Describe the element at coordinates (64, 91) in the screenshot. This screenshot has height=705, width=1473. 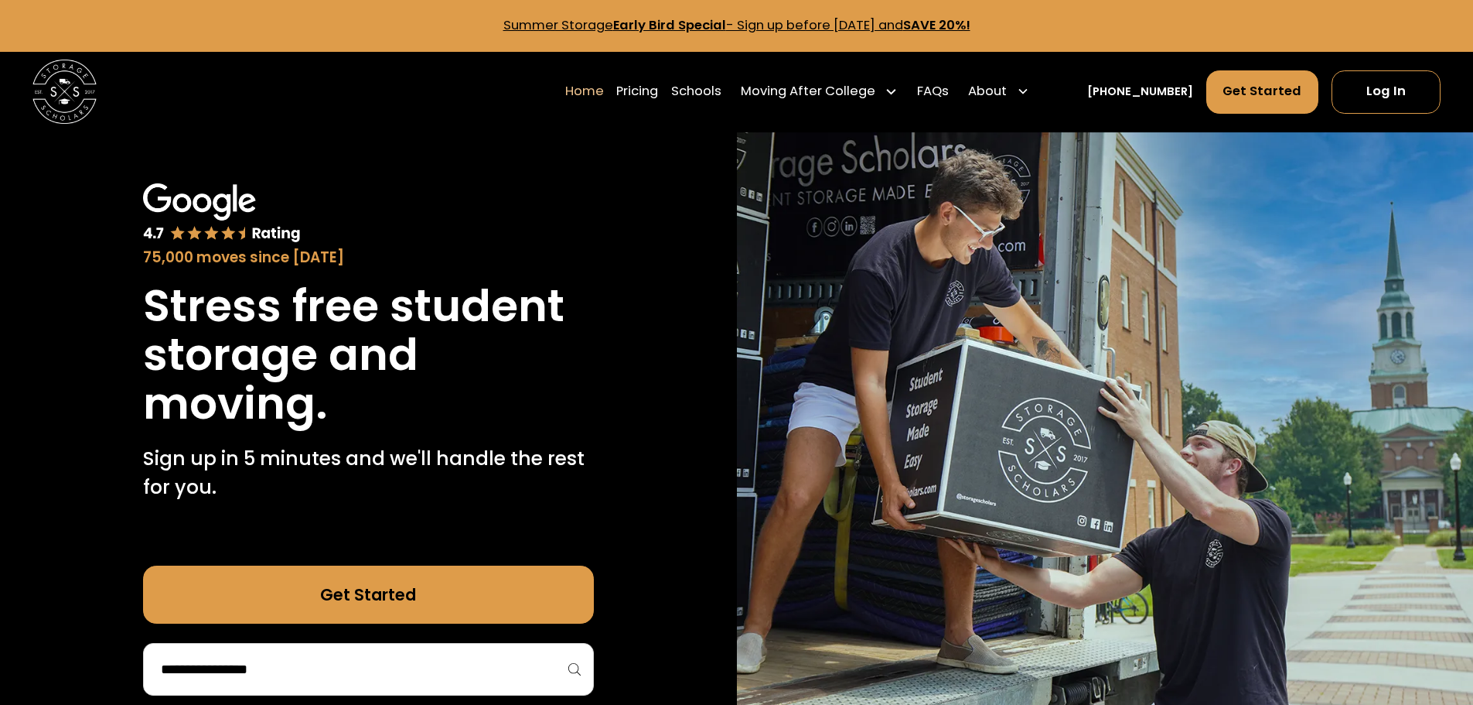
I see `a: home` at that location.